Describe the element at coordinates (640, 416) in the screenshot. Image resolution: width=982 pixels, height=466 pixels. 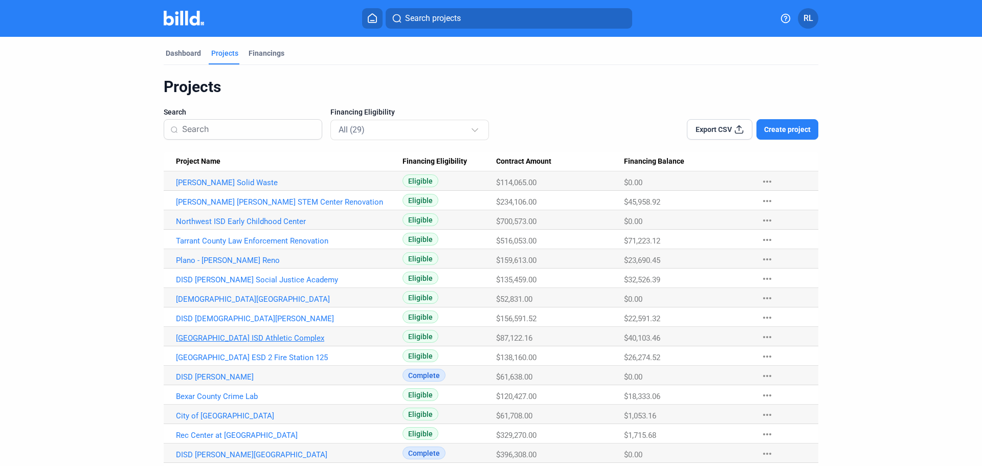
I see `span: $1,053.16` at that location.